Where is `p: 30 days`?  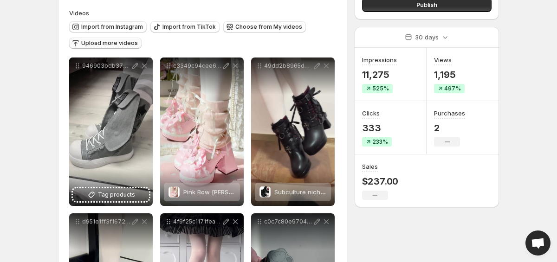 p: 30 days is located at coordinates (426, 37).